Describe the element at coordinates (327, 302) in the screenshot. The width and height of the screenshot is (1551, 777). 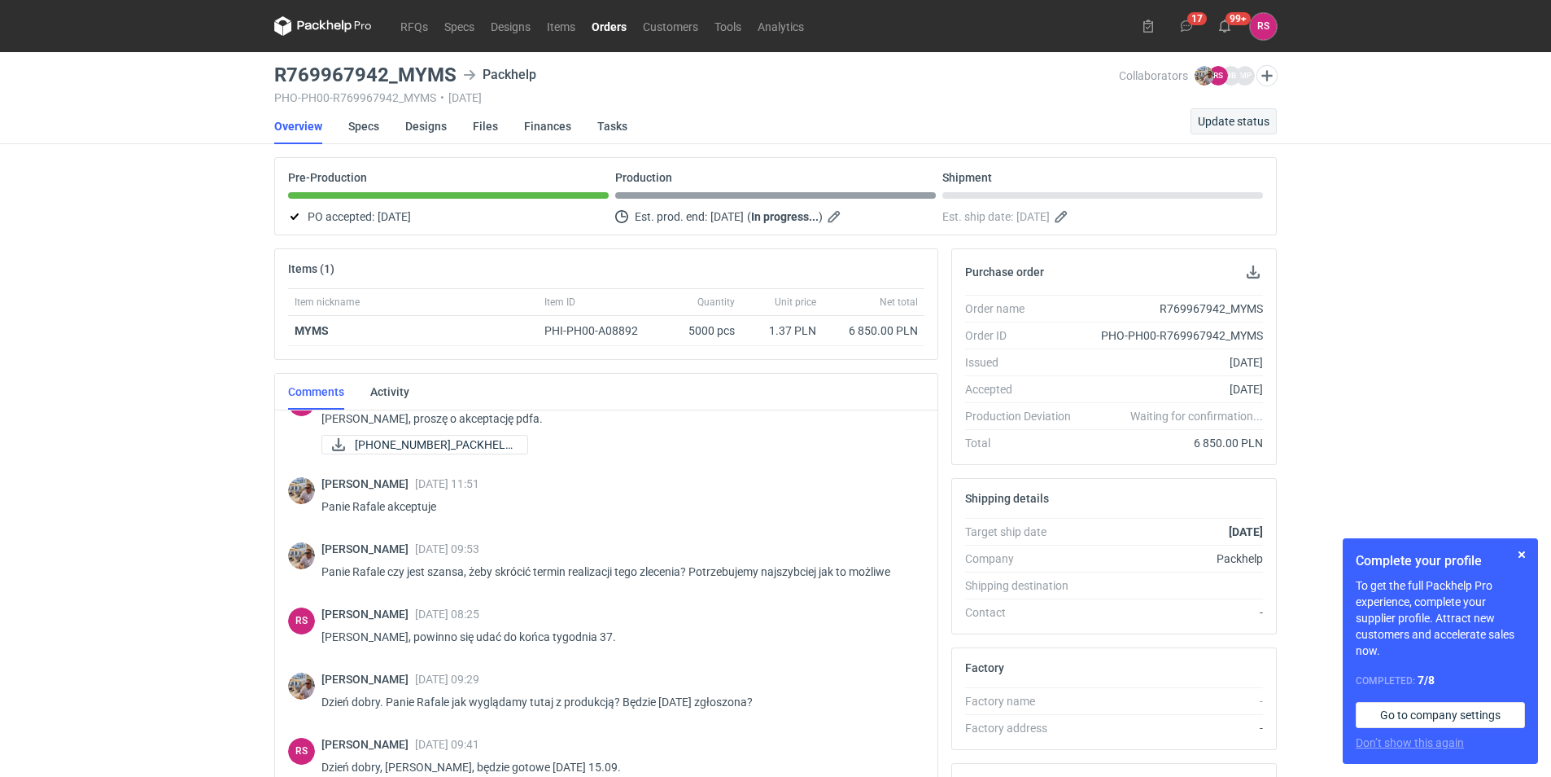
I see `span: Item nickname` at that location.